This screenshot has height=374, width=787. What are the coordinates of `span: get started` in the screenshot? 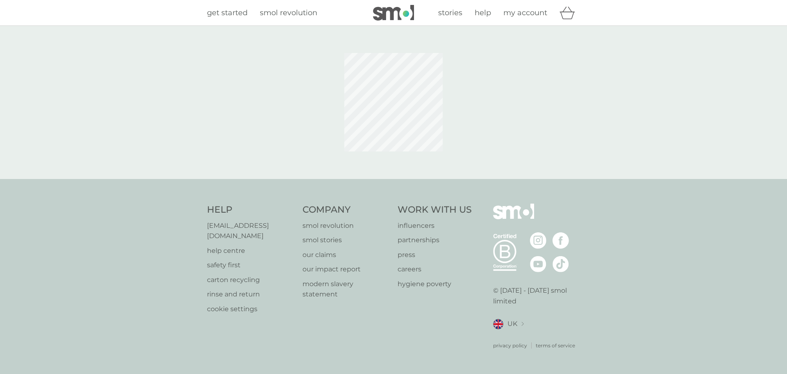 It's located at (227, 13).